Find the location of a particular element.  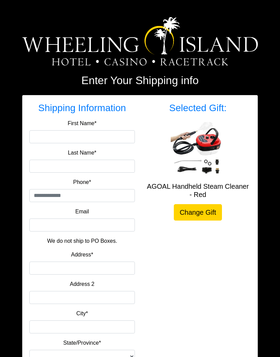

img: Logo is located at coordinates (140, 41).